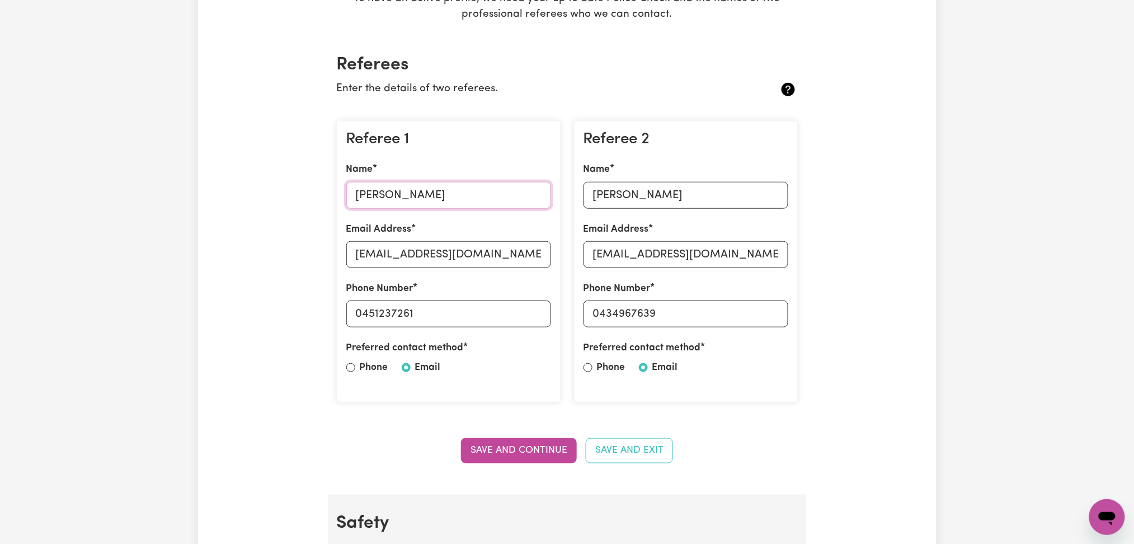 This screenshot has width=1134, height=544. Describe the element at coordinates (529, 89) in the screenshot. I see `p: Enter the details of two referees.` at that location.